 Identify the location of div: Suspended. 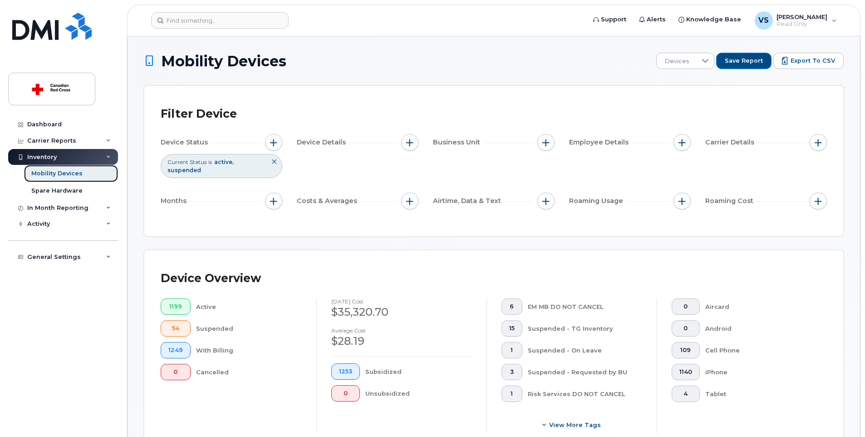
(249, 328).